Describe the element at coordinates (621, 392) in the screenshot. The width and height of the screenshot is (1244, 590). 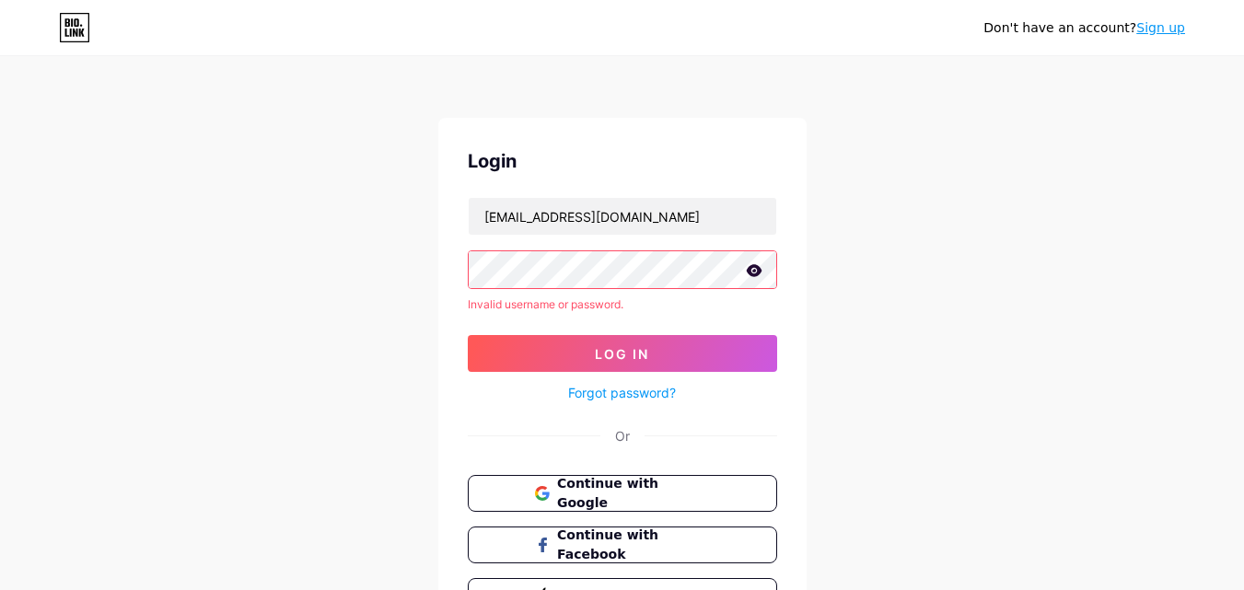
I see `a: Forgot password?` at that location.